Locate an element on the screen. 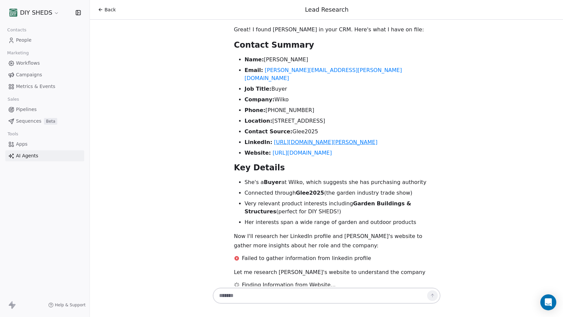 This screenshot has width=563, height=317. span: Campaigns is located at coordinates (29, 75).